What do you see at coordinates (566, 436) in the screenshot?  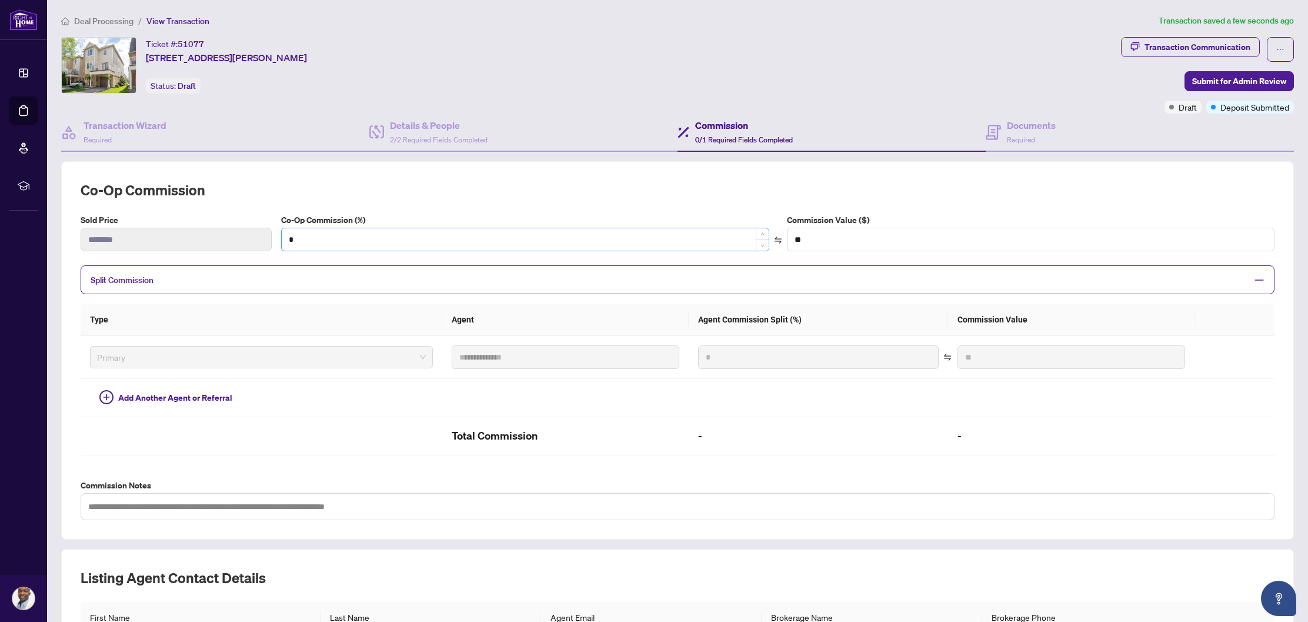 I see `h2: Total Commission` at bounding box center [566, 436].